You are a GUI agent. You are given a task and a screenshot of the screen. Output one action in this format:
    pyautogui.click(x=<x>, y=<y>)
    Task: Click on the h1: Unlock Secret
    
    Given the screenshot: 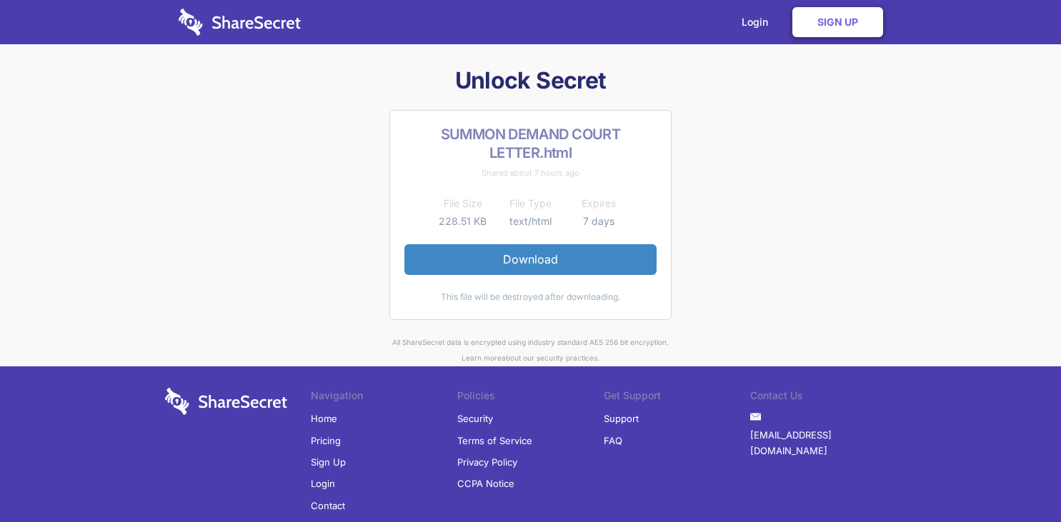 What is the action you would take?
    pyautogui.click(x=531, y=81)
    